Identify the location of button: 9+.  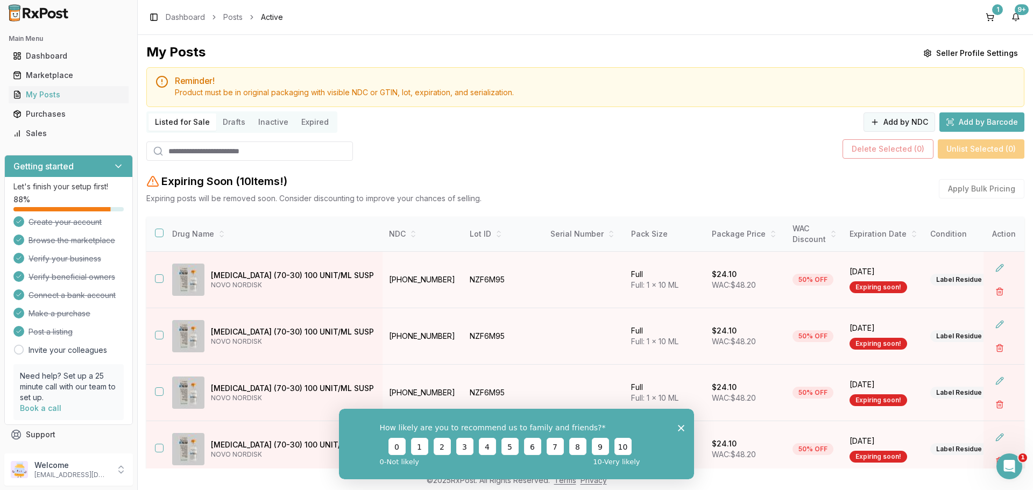
(1016, 17).